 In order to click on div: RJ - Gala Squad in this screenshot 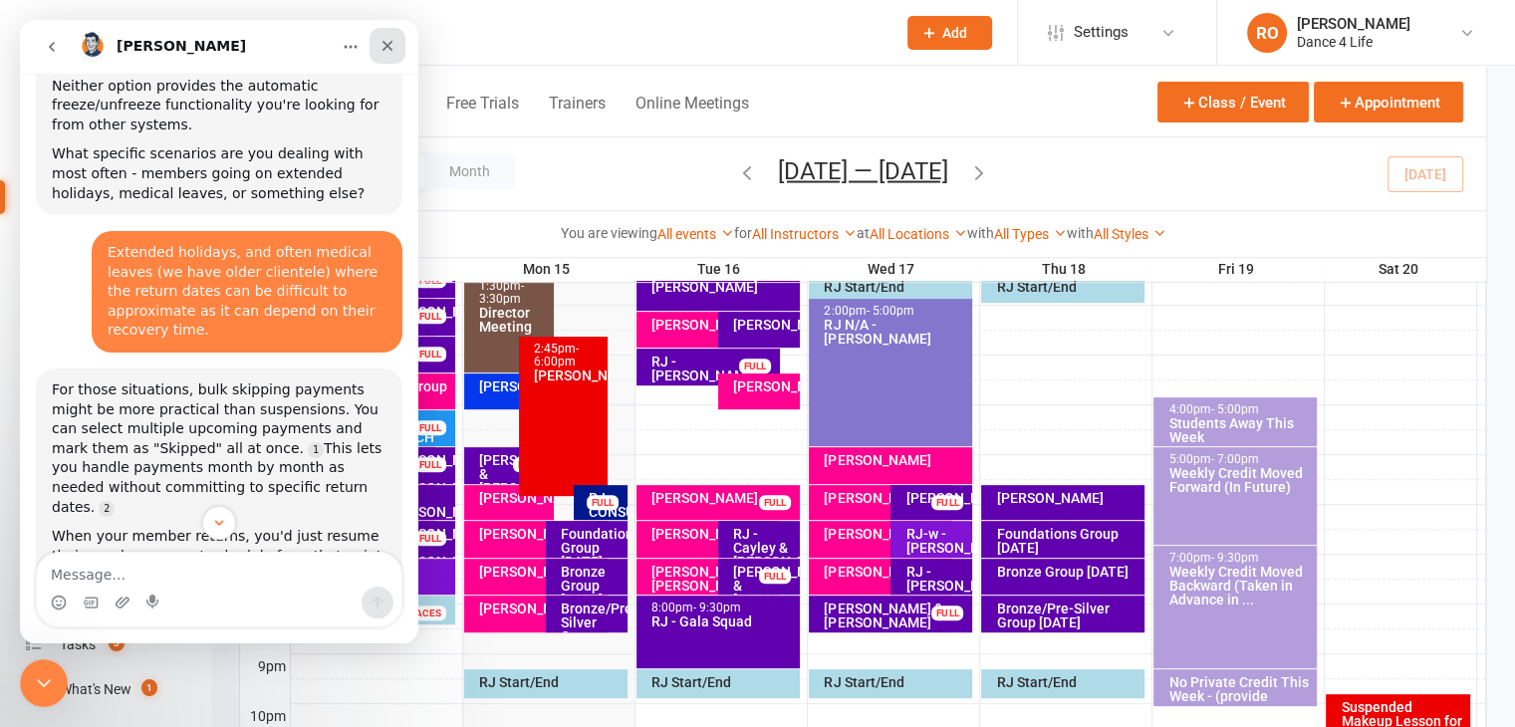, I will do `click(723, 622)`.